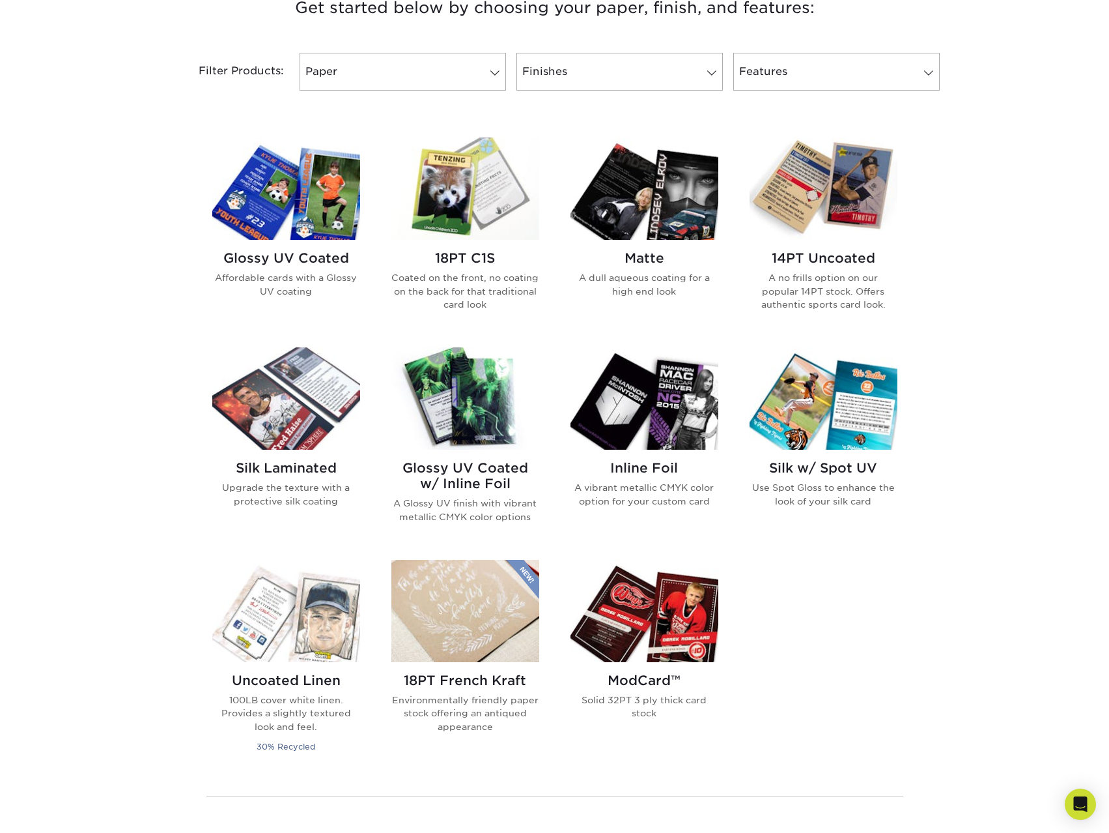  Describe the element at coordinates (644, 398) in the screenshot. I see `img: Inline Foil Trading Cards` at that location.